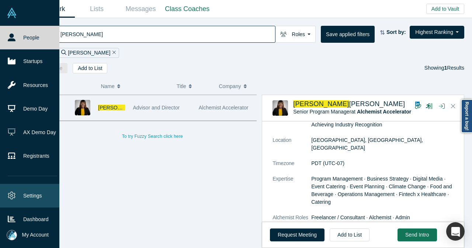 This screenshot has height=248, width=472. Describe the element at coordinates (230, 86) in the screenshot. I see `span: Company` at that location.